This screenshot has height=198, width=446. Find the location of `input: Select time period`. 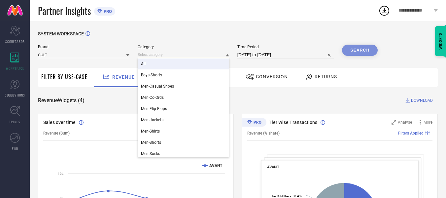

input: Select time period is located at coordinates (286, 55).